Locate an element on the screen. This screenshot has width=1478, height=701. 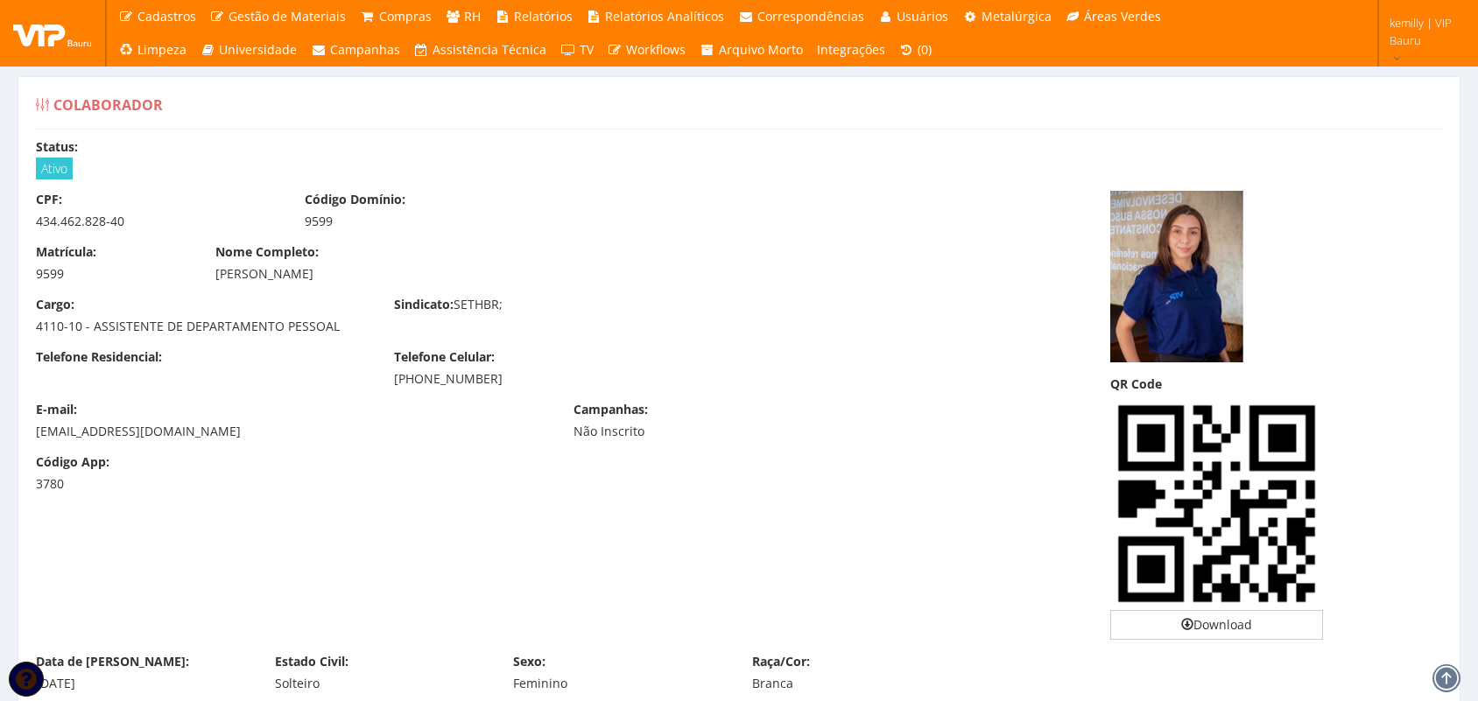
a: Download is located at coordinates (1216, 625).